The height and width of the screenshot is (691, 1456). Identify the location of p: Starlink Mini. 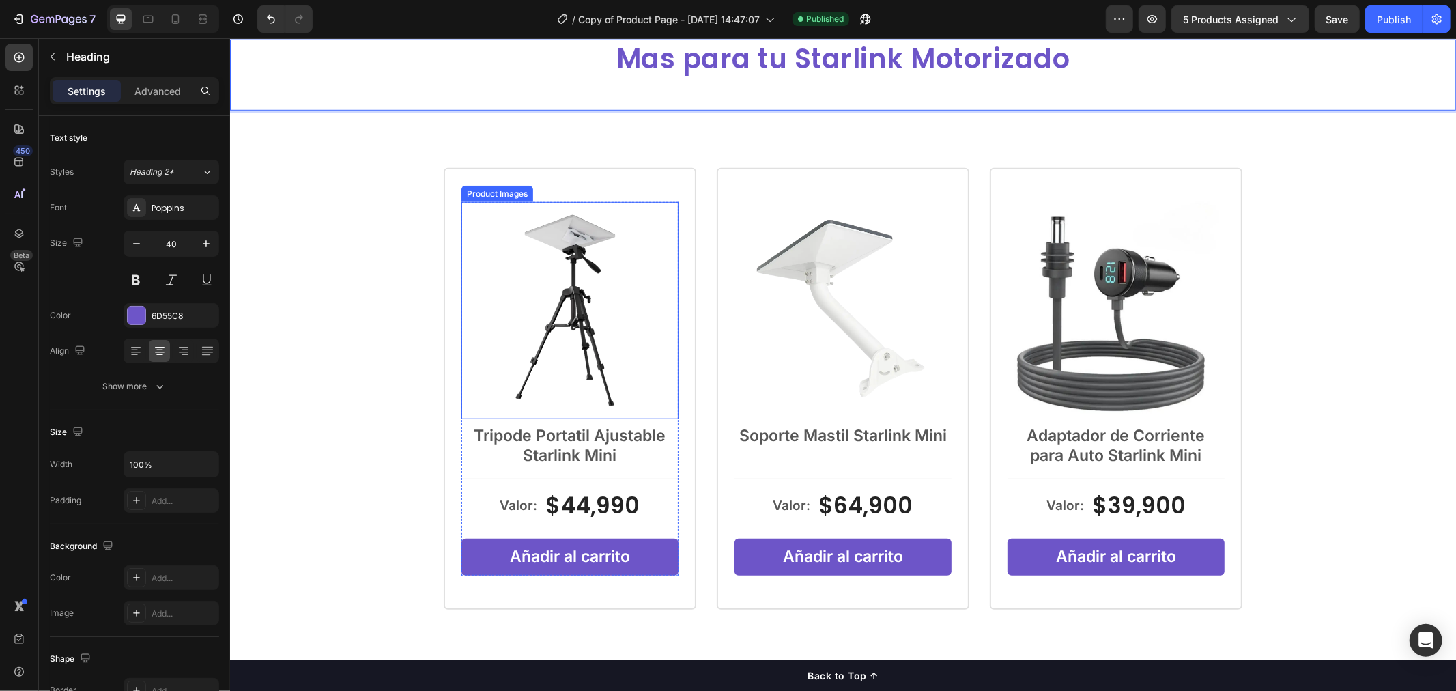
(340, 418).